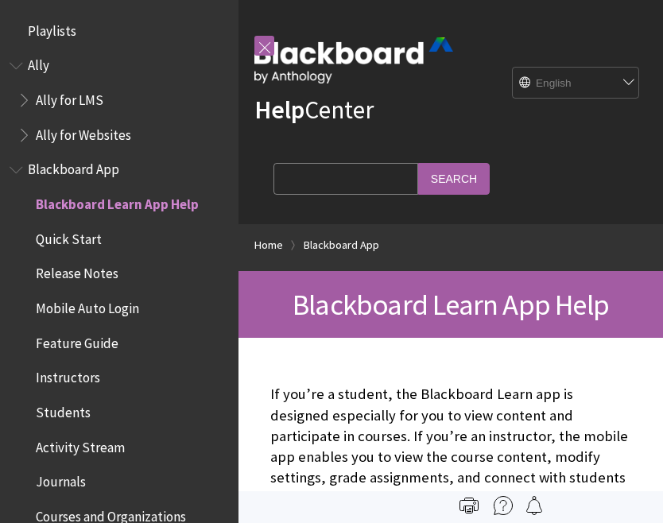 Image resolution: width=663 pixels, height=523 pixels. What do you see at coordinates (38, 63) in the screenshot?
I see `span: Ally` at bounding box center [38, 63].